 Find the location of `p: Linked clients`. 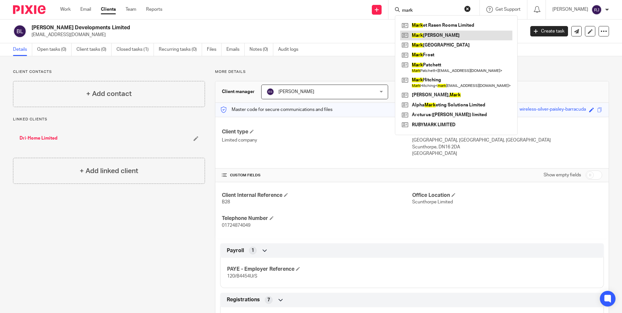

p: Linked clients is located at coordinates (109, 119).